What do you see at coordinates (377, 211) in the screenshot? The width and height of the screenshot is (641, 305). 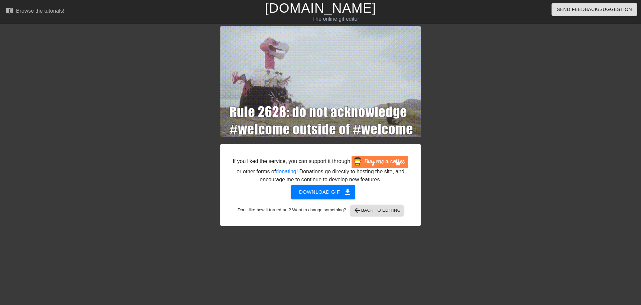 I see `span: Back to Editing` at bounding box center [377, 211].